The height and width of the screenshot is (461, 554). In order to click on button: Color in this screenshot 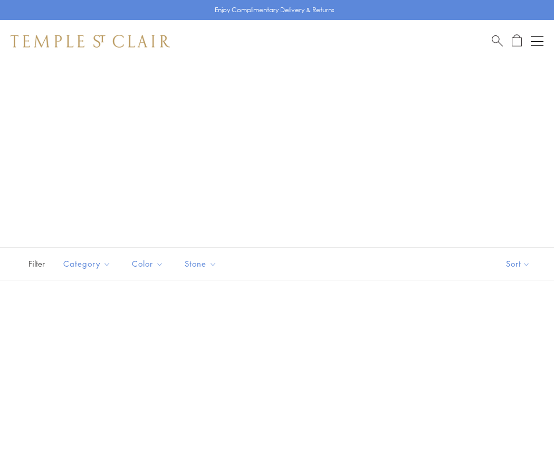, I will do `click(148, 263)`.